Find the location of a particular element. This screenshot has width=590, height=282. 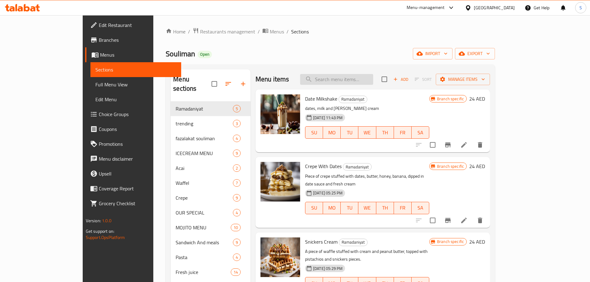

a: Sections is located at coordinates (136, 70).